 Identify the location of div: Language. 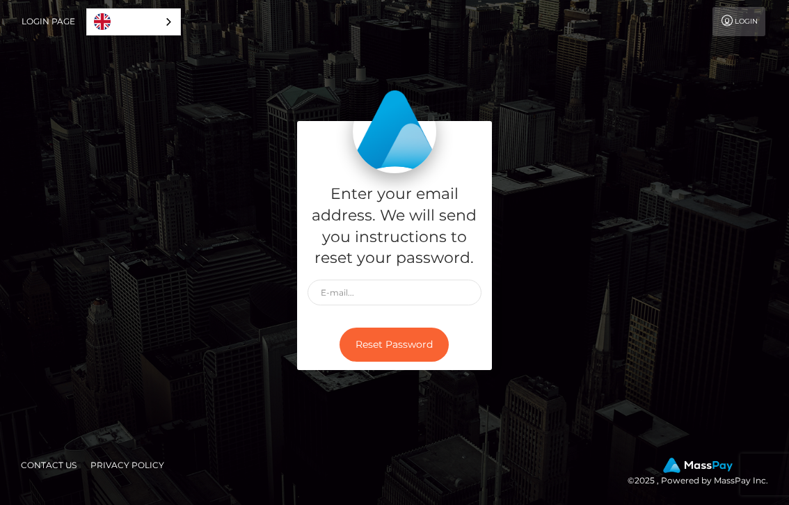
(134, 22).